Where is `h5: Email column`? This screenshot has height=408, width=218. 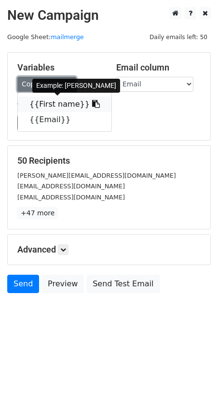 h5: Email column is located at coordinates (158, 68).